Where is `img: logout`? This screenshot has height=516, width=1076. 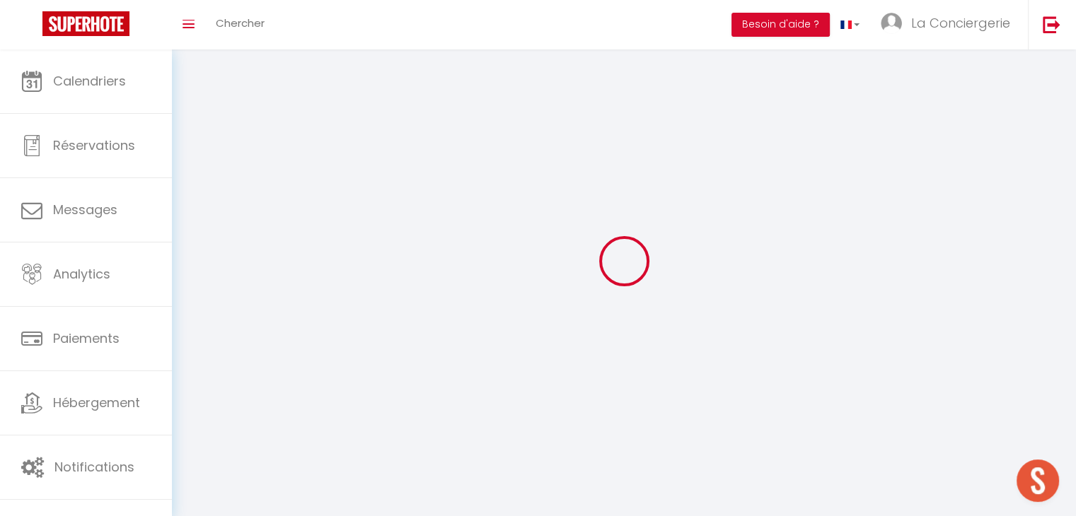 img: logout is located at coordinates (1051, 24).